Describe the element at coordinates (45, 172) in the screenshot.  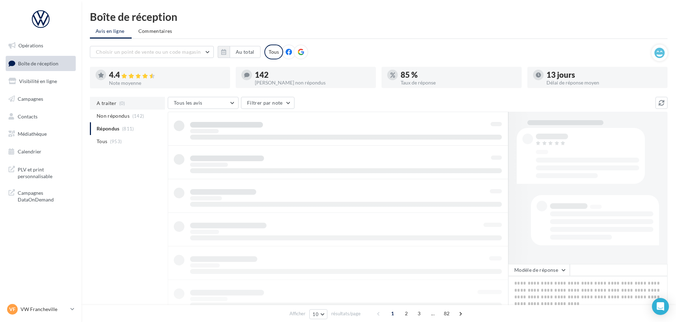
I see `span: PLV et print personnalisable` at that location.